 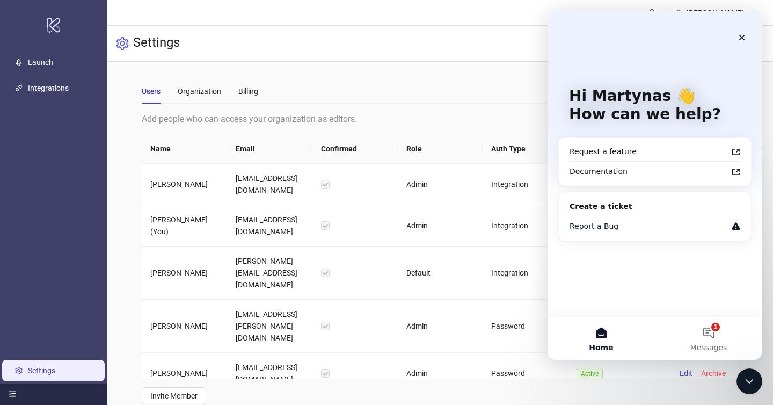 I want to click on span: Archive, so click(x=713, y=373).